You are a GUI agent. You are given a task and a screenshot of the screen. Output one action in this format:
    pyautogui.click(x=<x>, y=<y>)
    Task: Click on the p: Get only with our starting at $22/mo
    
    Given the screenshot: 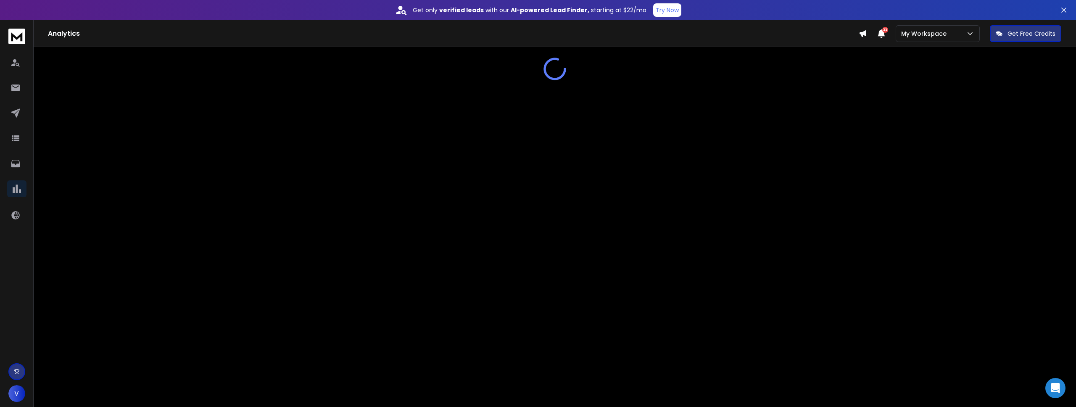 What is the action you would take?
    pyautogui.click(x=530, y=10)
    